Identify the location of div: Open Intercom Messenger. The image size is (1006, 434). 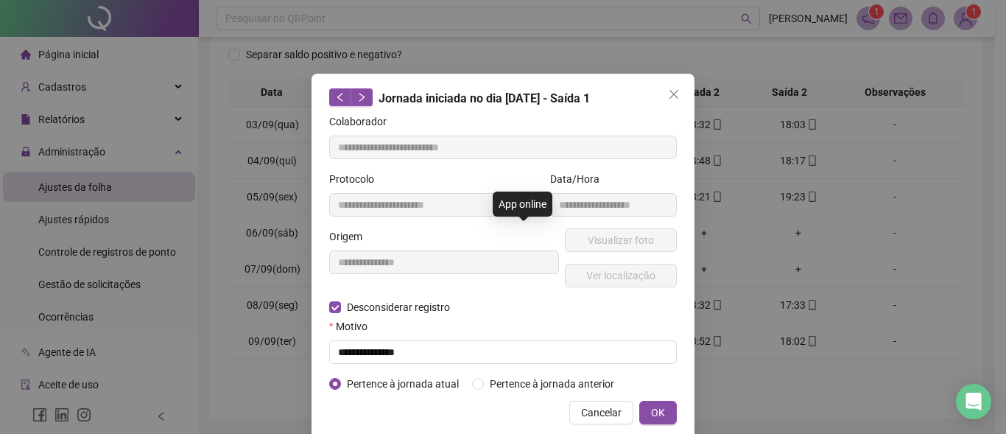
(973, 401).